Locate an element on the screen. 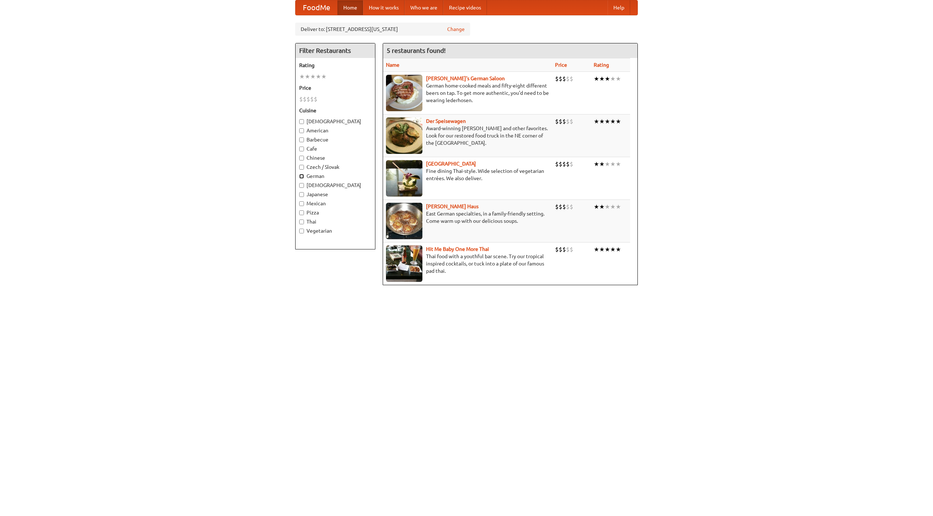 This screenshot has width=933, height=516. a: Der Speisewagen is located at coordinates (446, 121).